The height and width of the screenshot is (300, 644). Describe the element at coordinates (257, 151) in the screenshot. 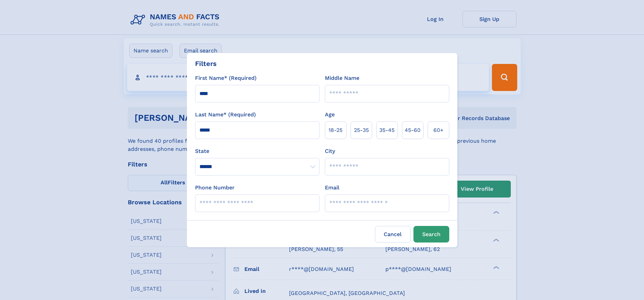

I see `label: State` at that location.